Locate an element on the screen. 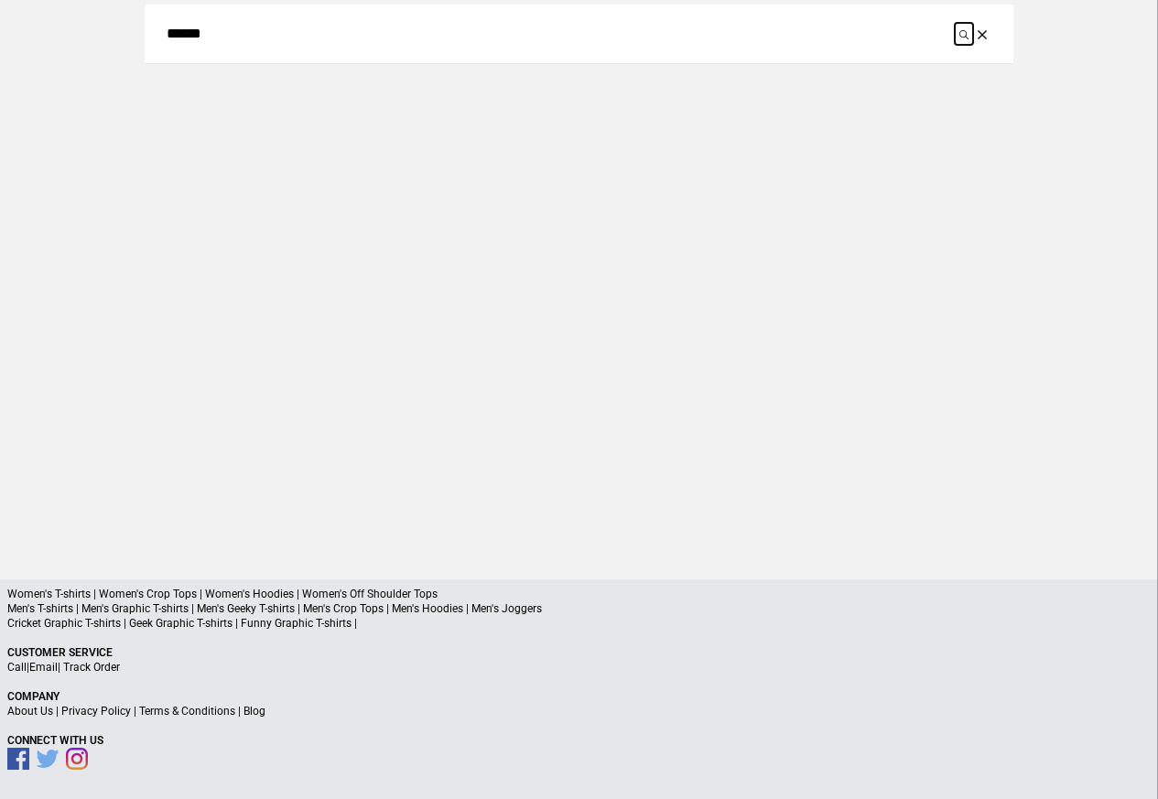 The width and height of the screenshot is (1158, 799). a: Terms & Conditions is located at coordinates (187, 711).